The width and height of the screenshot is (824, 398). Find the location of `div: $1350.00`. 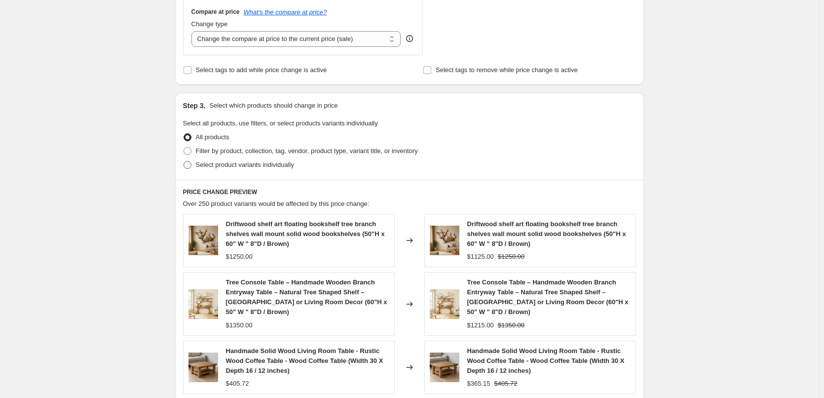

div: $1350.00 is located at coordinates (239, 325).